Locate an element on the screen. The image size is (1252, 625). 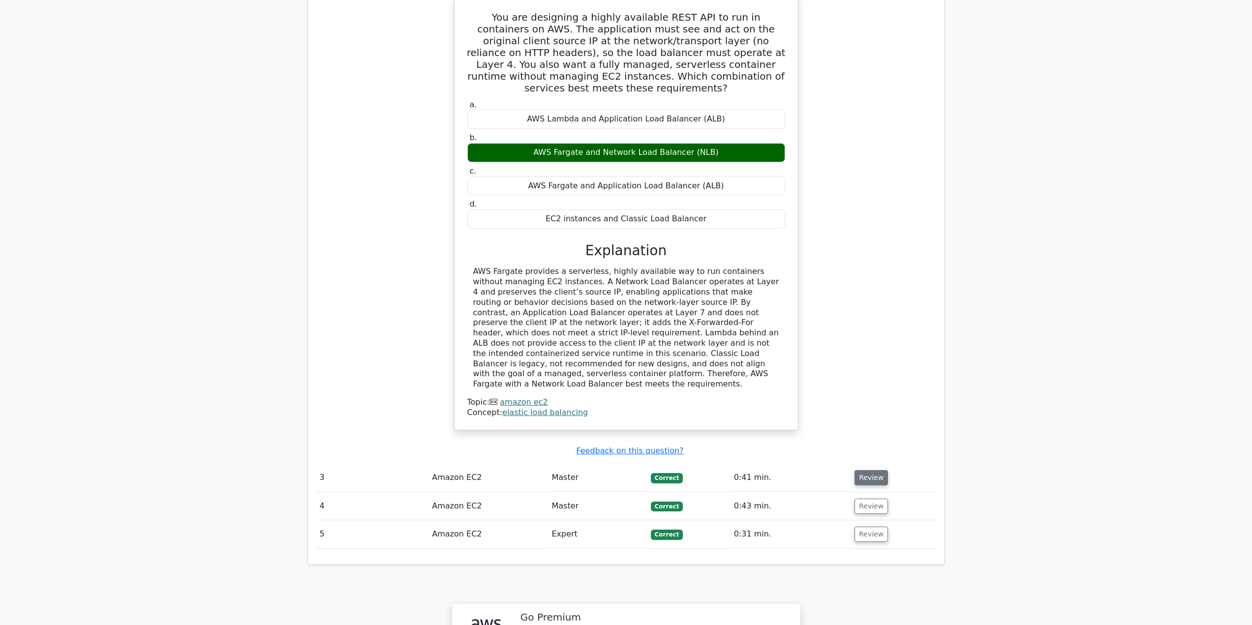
a: amazon ec2 is located at coordinates (523, 402).